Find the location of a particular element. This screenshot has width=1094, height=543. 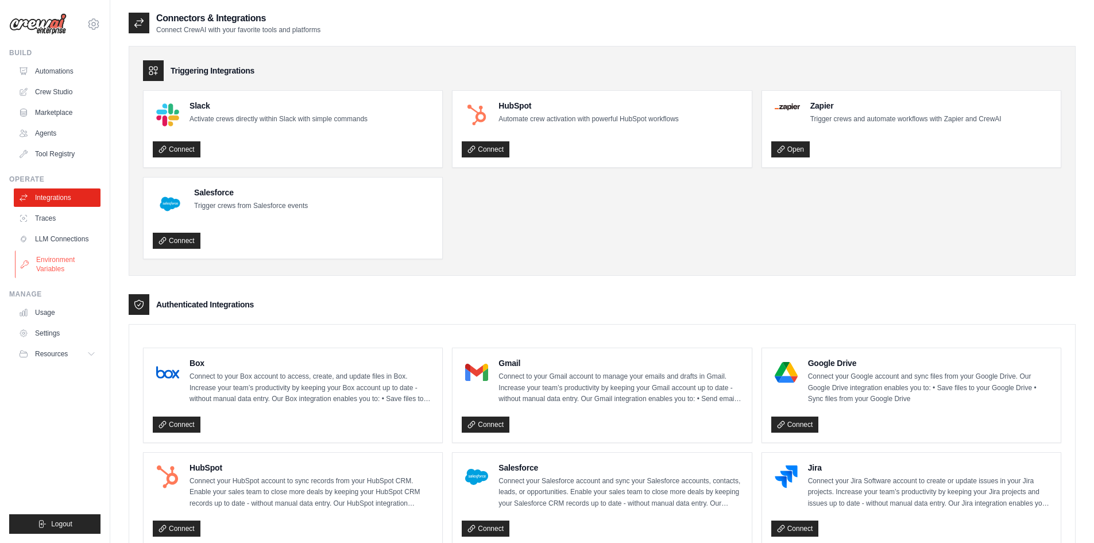

a: Marketplace is located at coordinates (57, 113).